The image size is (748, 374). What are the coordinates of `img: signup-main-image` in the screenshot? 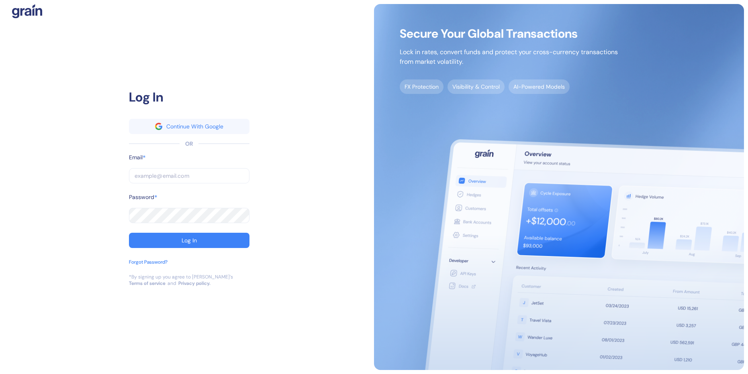 It's located at (559, 187).